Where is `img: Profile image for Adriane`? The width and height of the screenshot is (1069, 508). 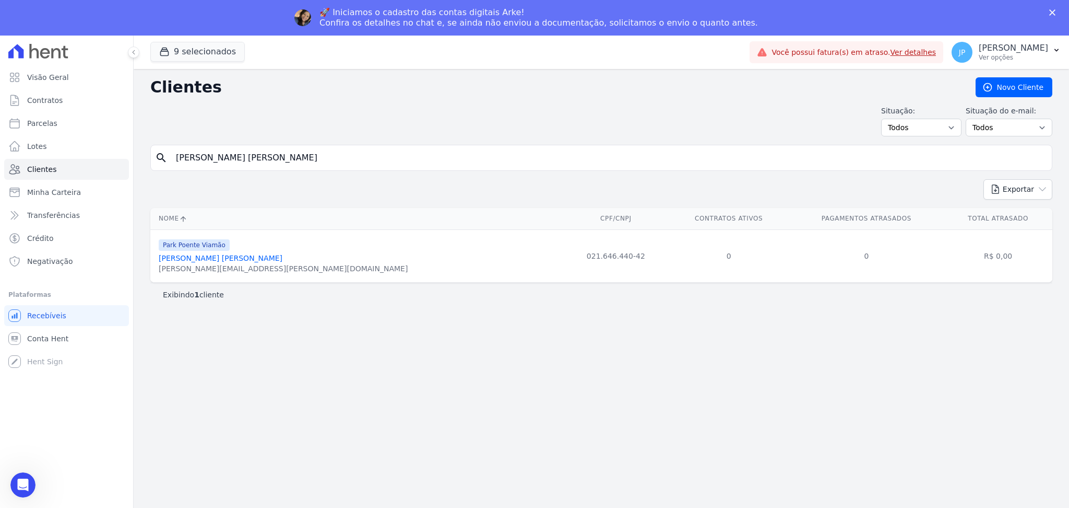 img: Profile image for Adriane is located at coordinates (303, 18).